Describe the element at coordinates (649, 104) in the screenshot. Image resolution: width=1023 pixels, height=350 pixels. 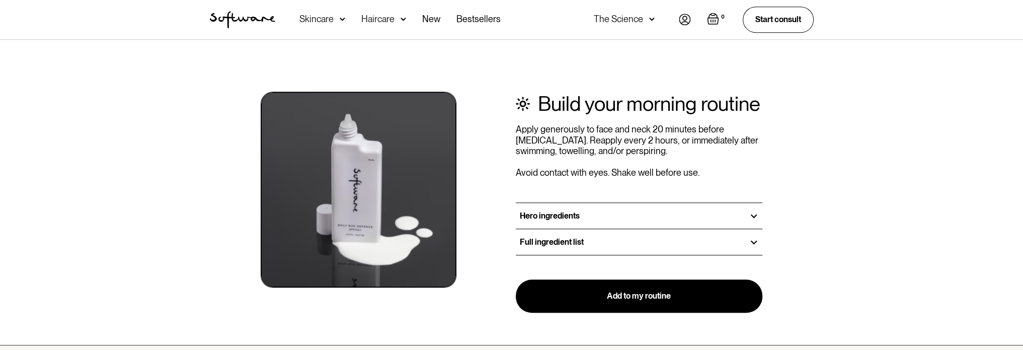
I see `h2: Build your morning routine` at that location.